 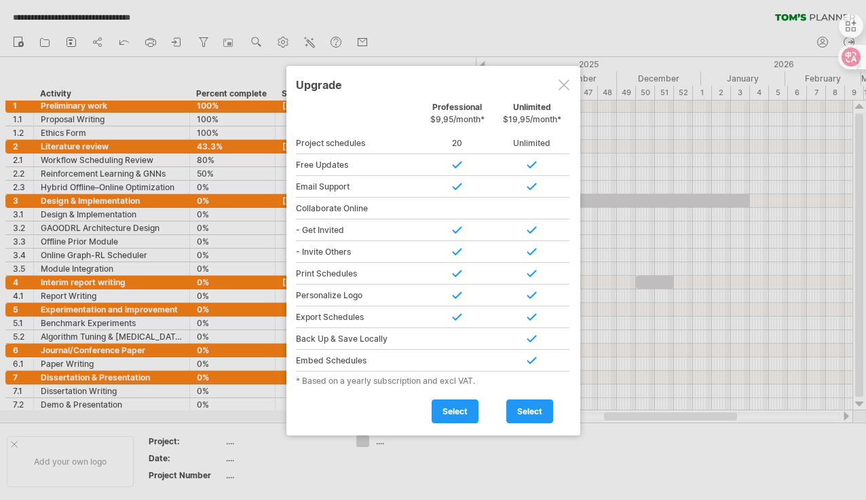 I want to click on span: $19,95/month*, so click(x=532, y=119).